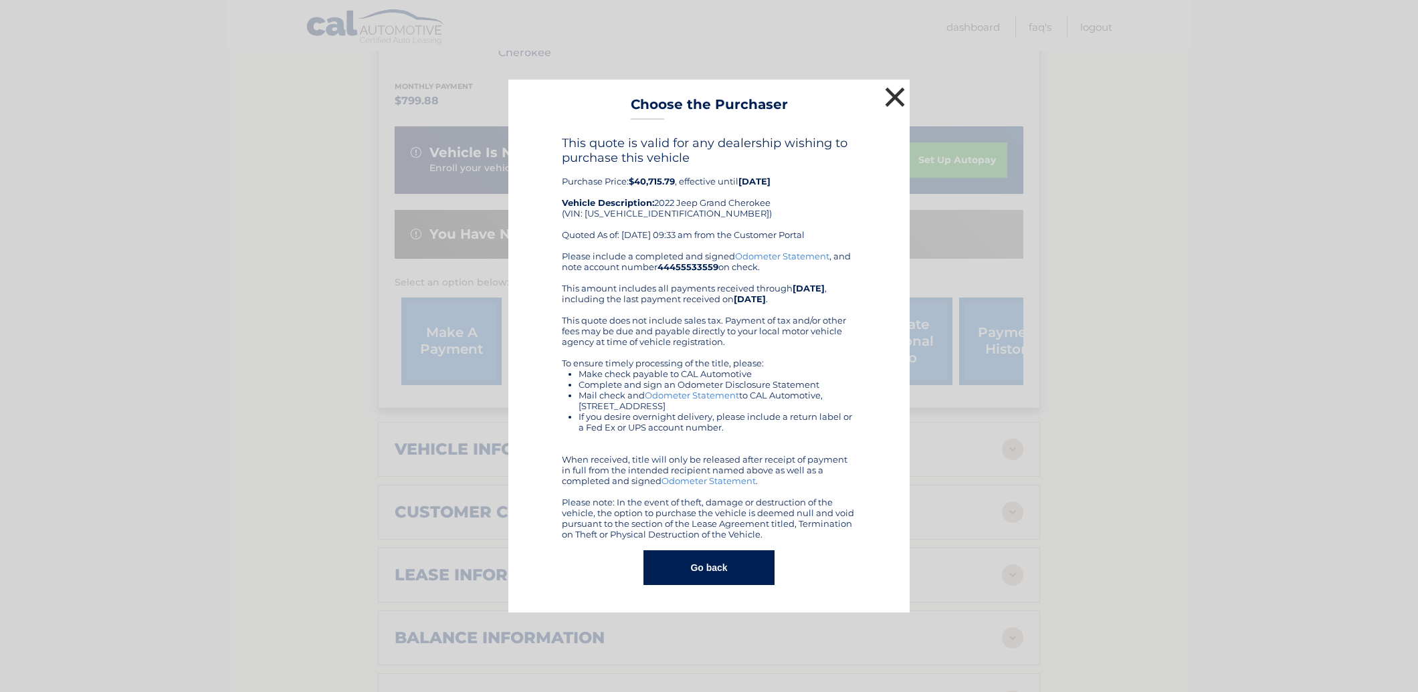 The height and width of the screenshot is (692, 1418). Describe the element at coordinates (709, 193) in the screenshot. I see `div: Purchase Price: , effective until 2022 Jeep Grand Cherokee (VIN: [US_VEHICLE_IDENTIFICATION_NUMBE...` at that location.